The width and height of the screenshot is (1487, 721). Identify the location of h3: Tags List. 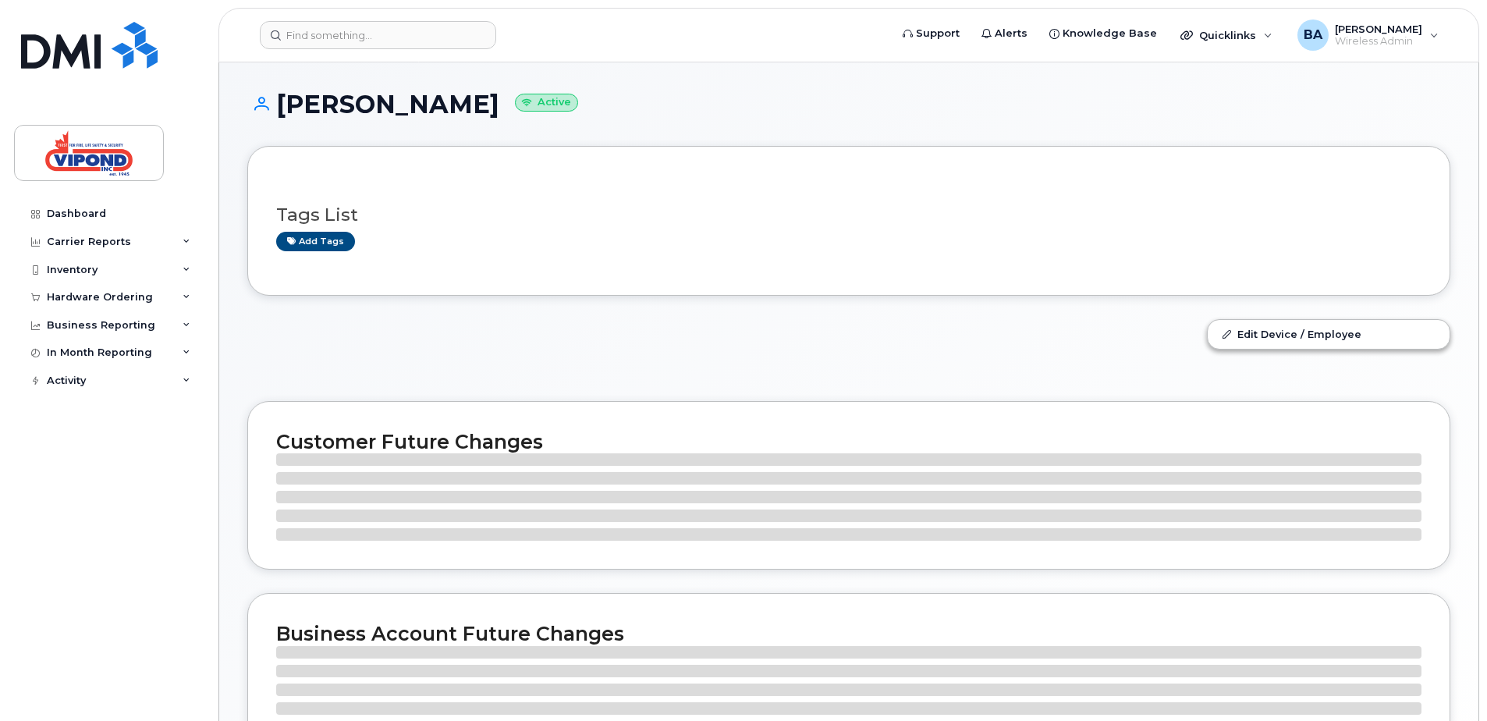
(849, 215).